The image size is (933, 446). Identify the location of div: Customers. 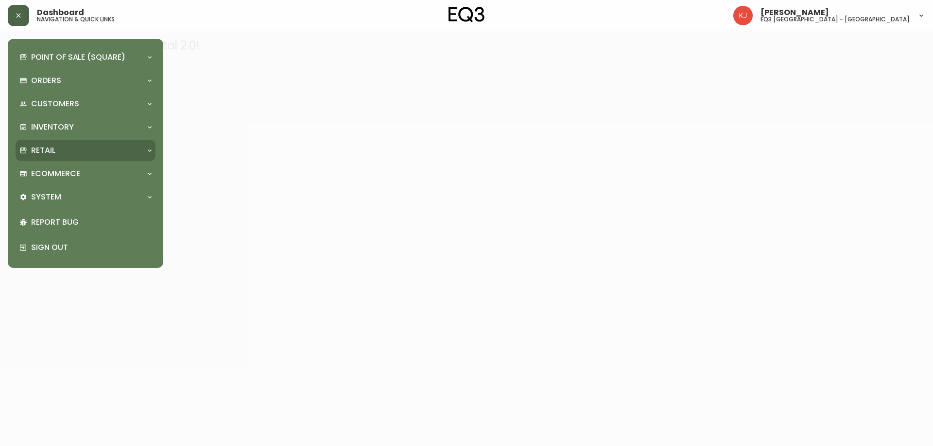
(86, 104).